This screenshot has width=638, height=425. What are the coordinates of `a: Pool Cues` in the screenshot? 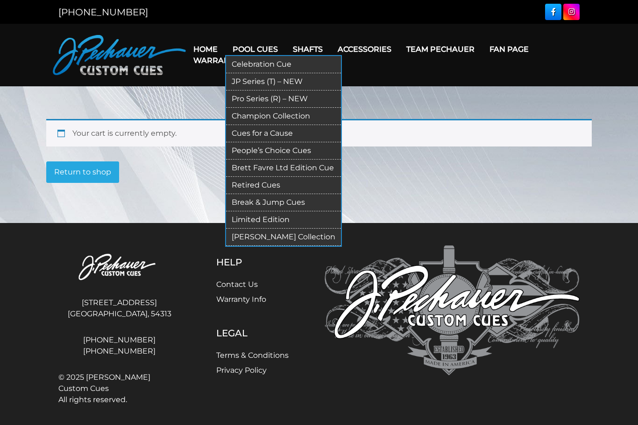 It's located at (255, 49).